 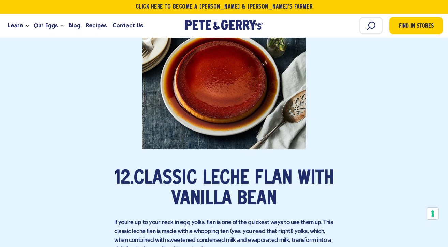 I want to click on button: Open the dropdown menu for Learn, so click(x=27, y=26).